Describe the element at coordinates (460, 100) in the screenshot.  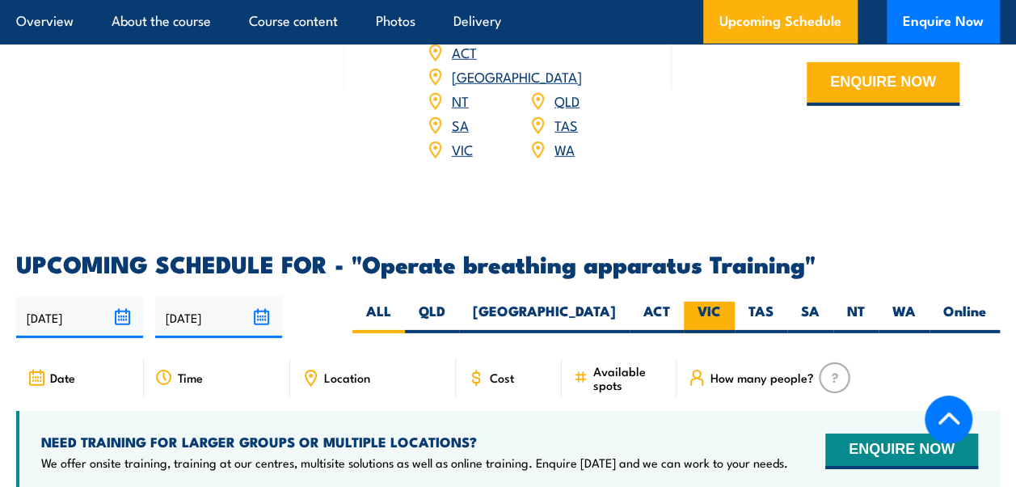
I see `a: NT` at that location.